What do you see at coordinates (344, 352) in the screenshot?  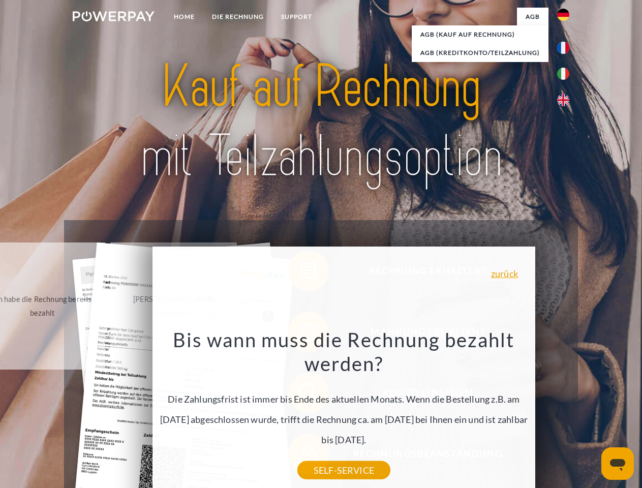 I see `h3: Bis wann muss die Rechnung bezahlt werden?` at bounding box center [344, 352].